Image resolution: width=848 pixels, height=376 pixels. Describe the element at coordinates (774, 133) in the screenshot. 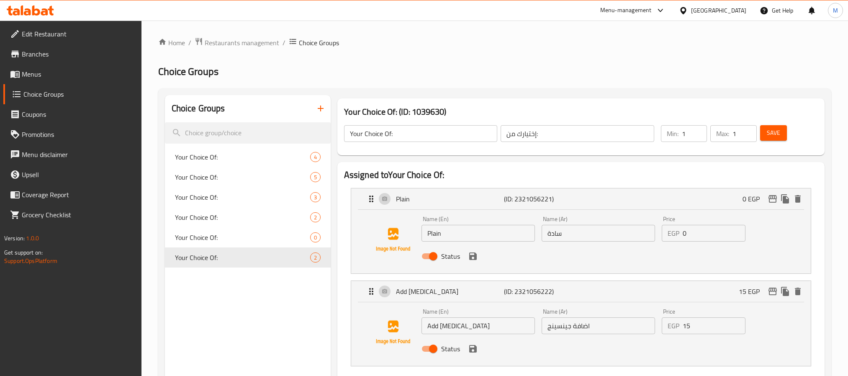

I see `button: Save` at that location.